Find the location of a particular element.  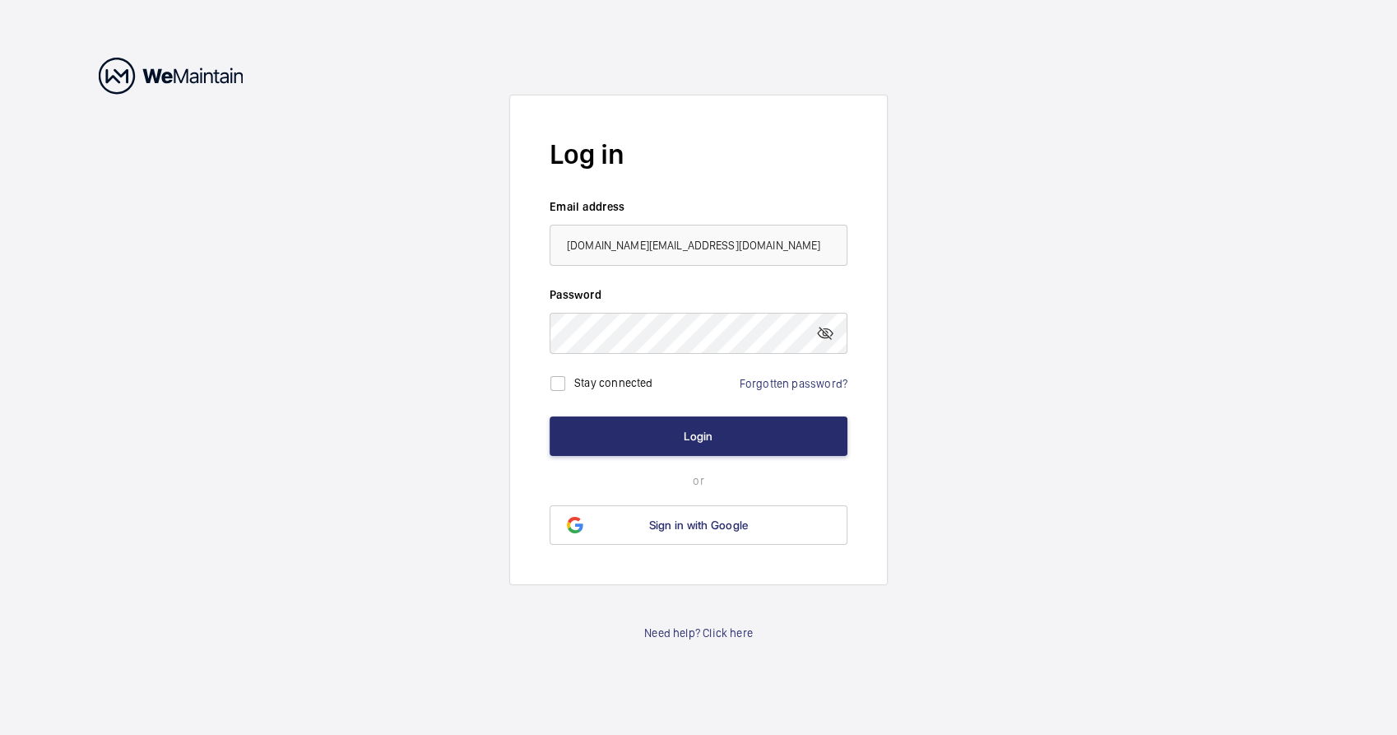

button: Login is located at coordinates (699, 436).